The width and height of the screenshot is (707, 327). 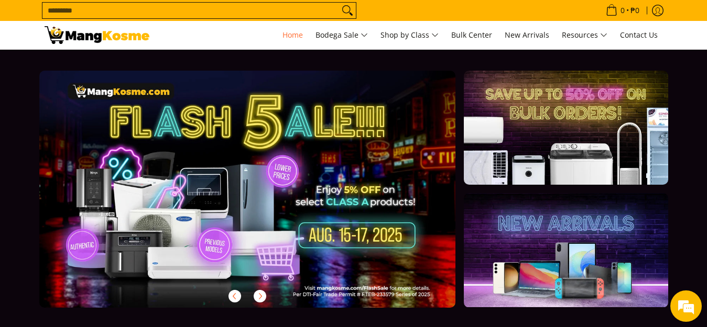 I want to click on span: Bodega Sale, so click(x=342, y=35).